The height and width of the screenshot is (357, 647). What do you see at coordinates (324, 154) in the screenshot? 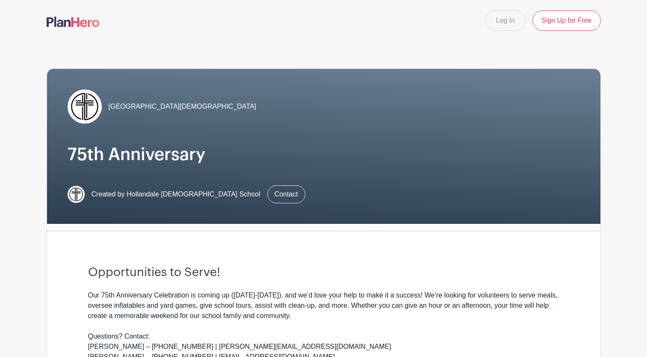
I see `h1: 75th Anniversary` at bounding box center [324, 154].